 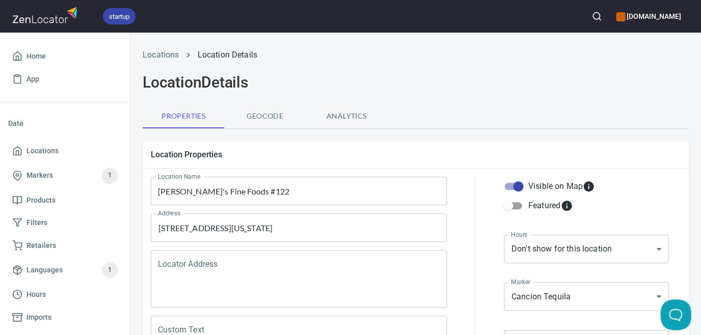 What do you see at coordinates (561, 186) in the screenshot?
I see `div: Visible on Map` at bounding box center [561, 186].